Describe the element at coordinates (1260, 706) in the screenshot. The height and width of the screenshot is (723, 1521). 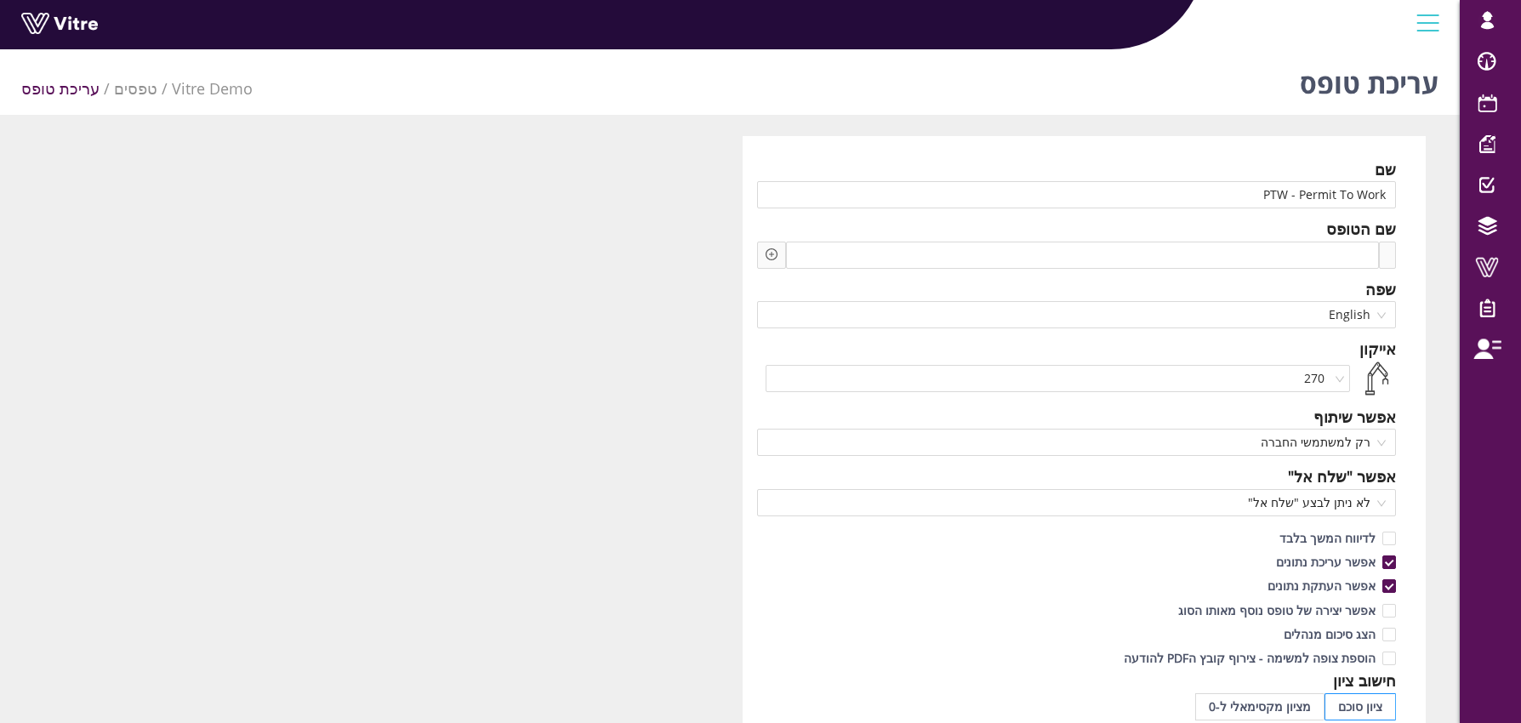
I see `span: מציון מקסימאלי ל-0` at that location.